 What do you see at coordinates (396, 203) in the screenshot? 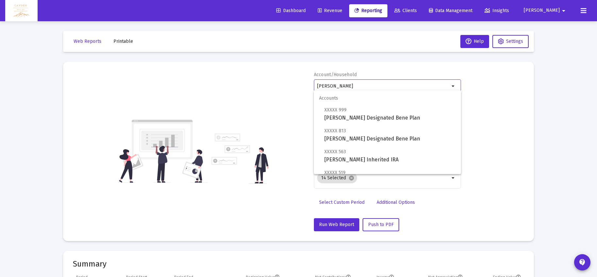
I see `span: Additional Options` at bounding box center [396, 203].